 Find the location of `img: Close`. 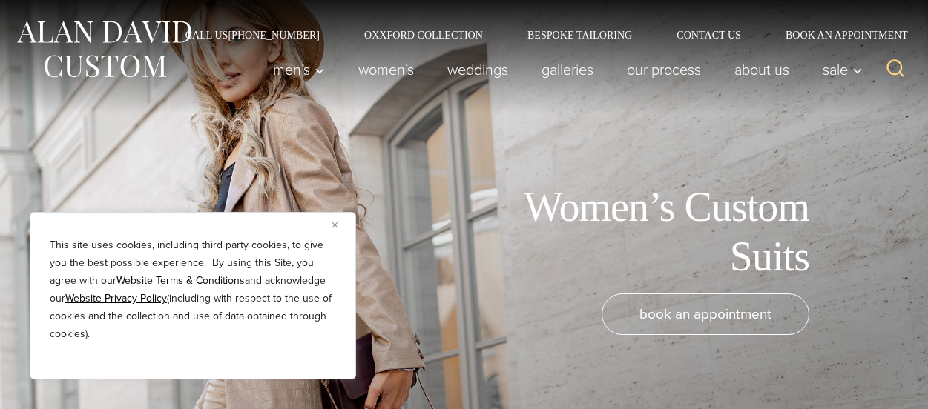

img: Close is located at coordinates (334, 225).